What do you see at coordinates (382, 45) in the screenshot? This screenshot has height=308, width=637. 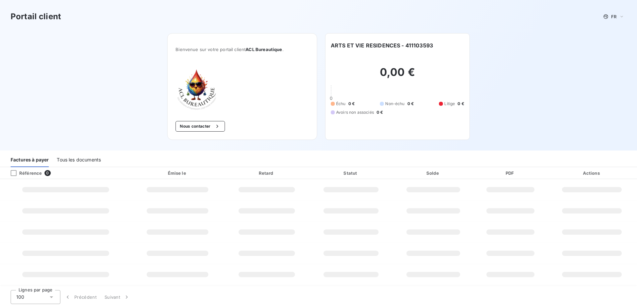 I see `h6: ARTS ET VIE RESIDENCES - 411103593` at bounding box center [382, 45].